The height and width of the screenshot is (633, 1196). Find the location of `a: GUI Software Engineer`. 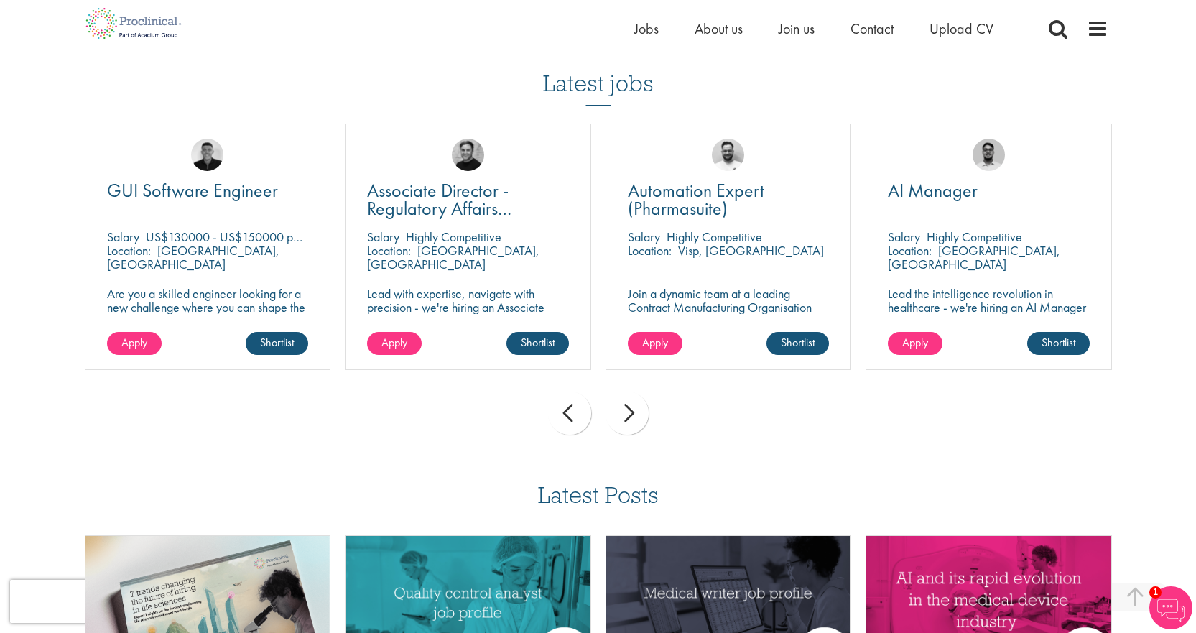

a: GUI Software Engineer is located at coordinates (208, 190).